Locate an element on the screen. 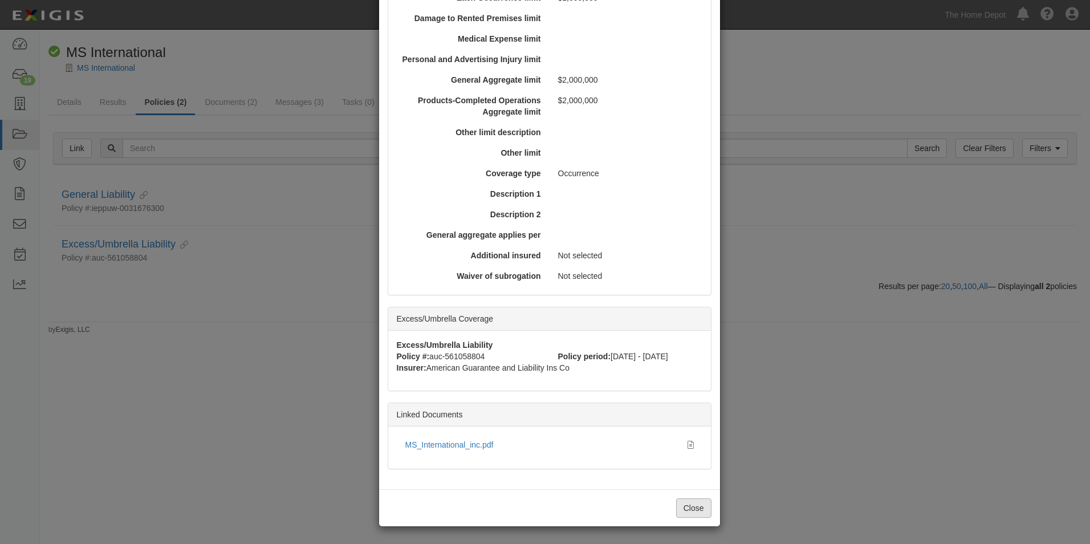  div: Occurrence is located at coordinates (628, 173).